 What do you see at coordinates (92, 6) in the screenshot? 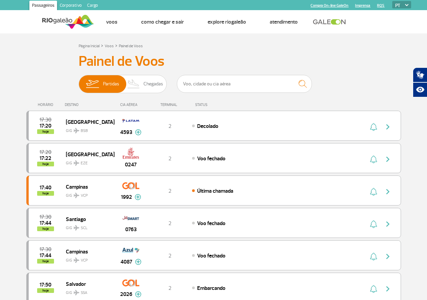
I see `a: Cargo` at bounding box center [92, 6].